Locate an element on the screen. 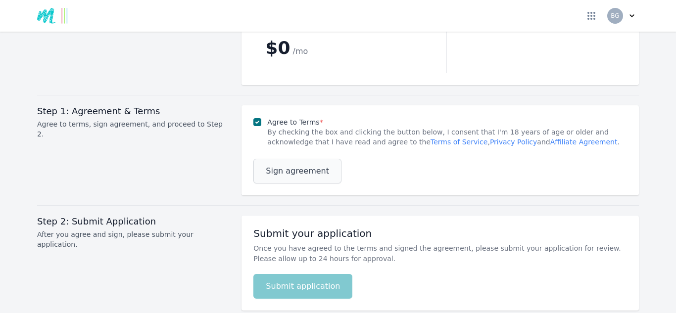 The height and width of the screenshot is (313, 676). h3: Step 1: Agreement & Terms is located at coordinates (133, 111).